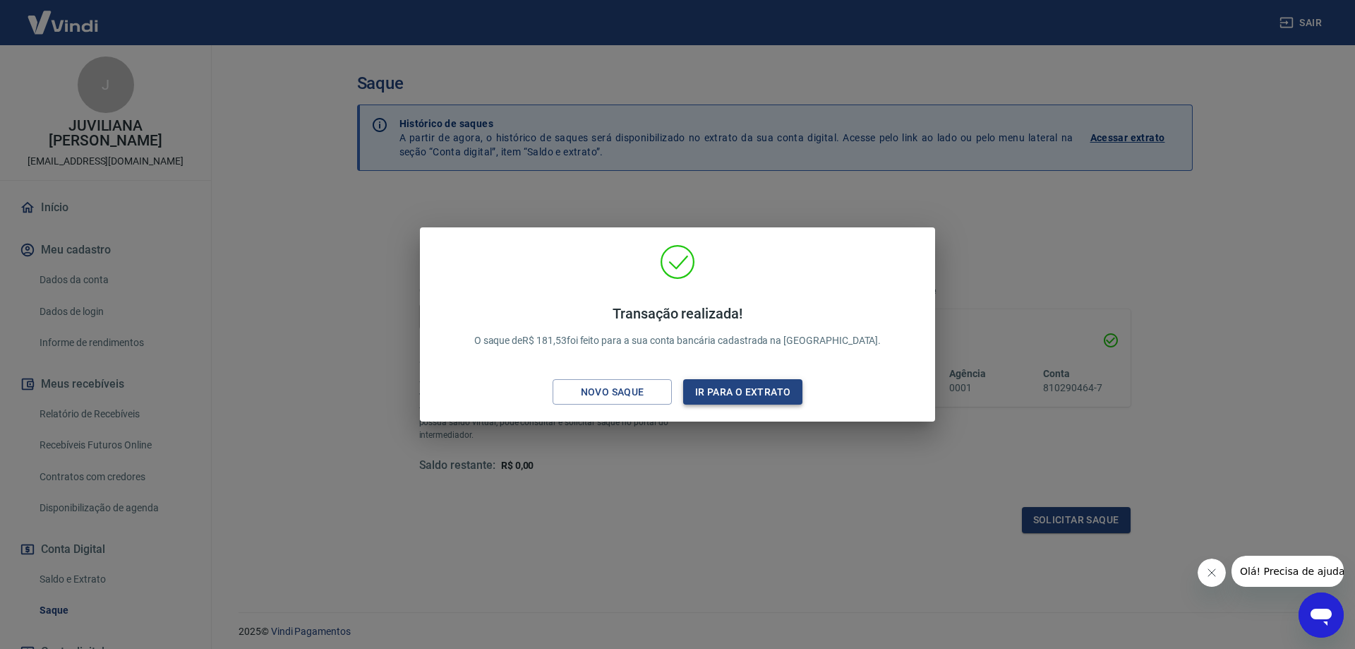 The width and height of the screenshot is (1355, 649). What do you see at coordinates (743, 392) in the screenshot?
I see `button: Ir para o extrato` at bounding box center [743, 392].